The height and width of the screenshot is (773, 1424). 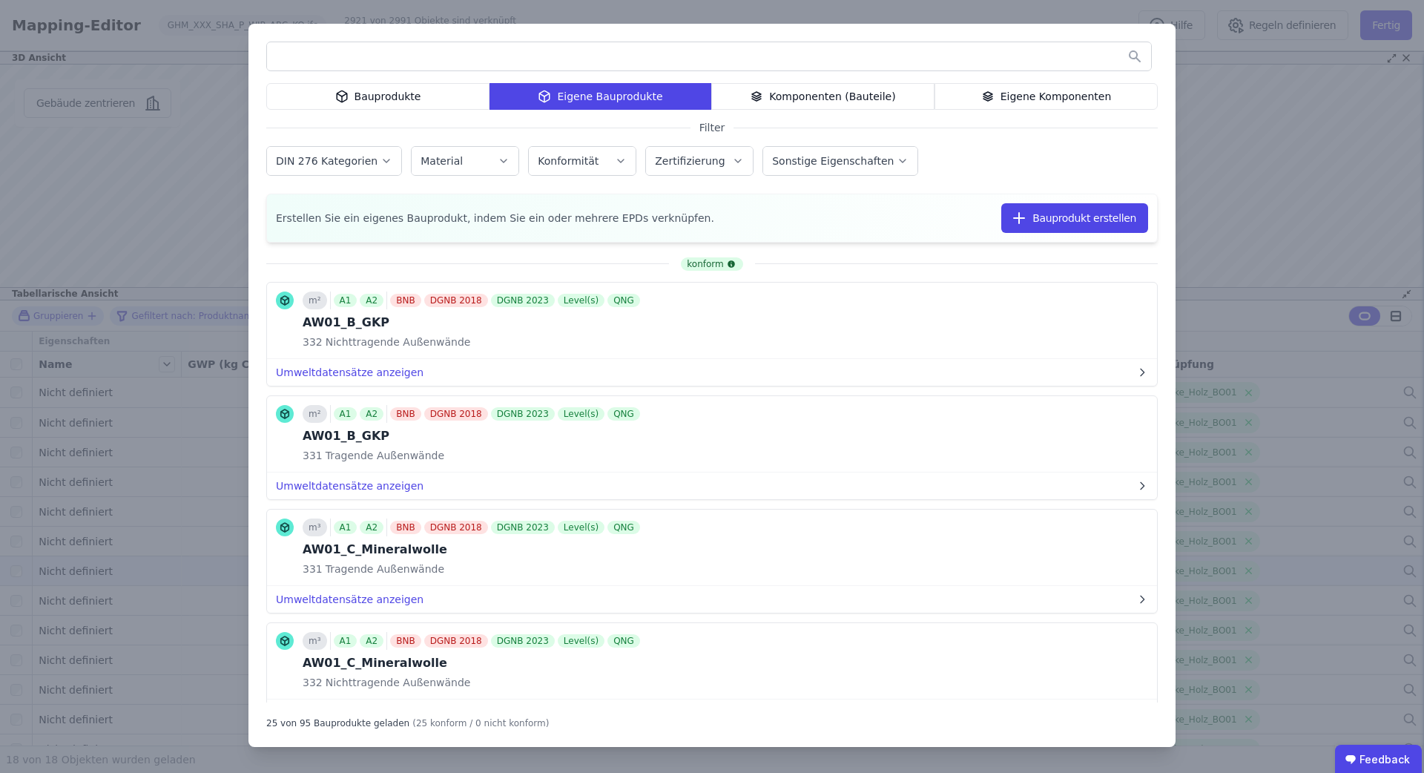 What do you see at coordinates (582, 161) in the screenshot?
I see `button: Konformität` at bounding box center [582, 161].